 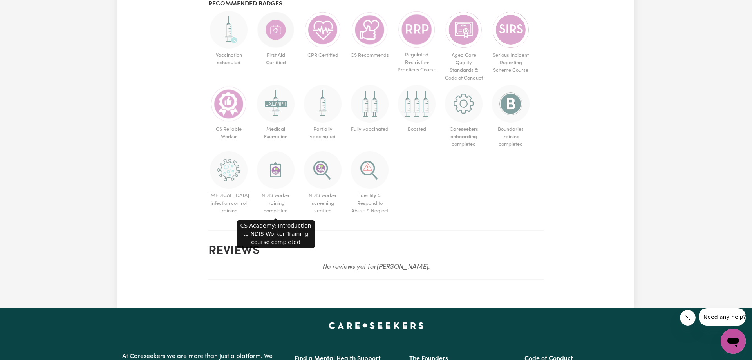 What do you see at coordinates (276, 59) in the screenshot?
I see `span: First Aid Certified` at bounding box center [276, 59].